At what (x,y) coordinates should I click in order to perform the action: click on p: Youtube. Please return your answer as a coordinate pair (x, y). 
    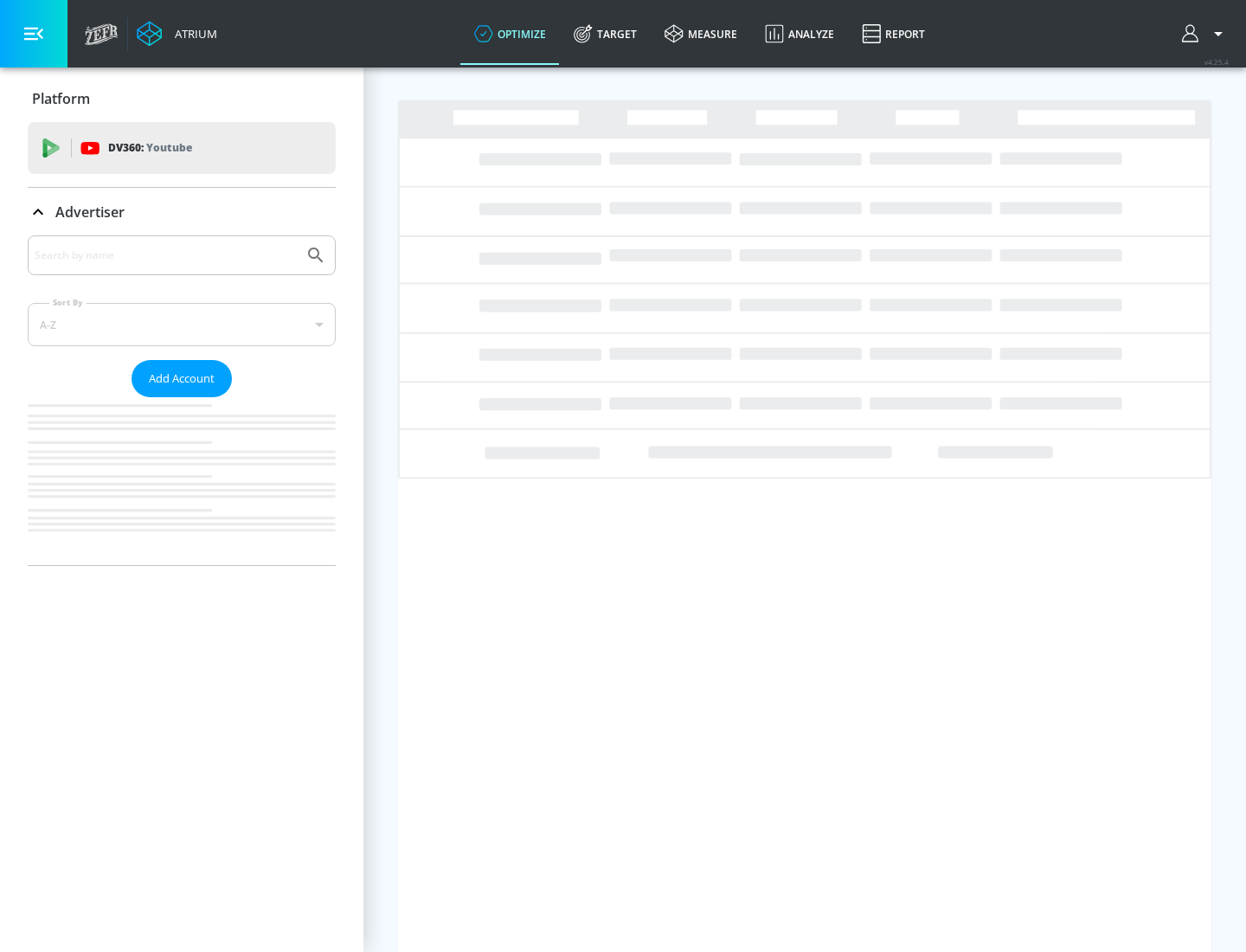
    Looking at the image, I should click on (169, 147).